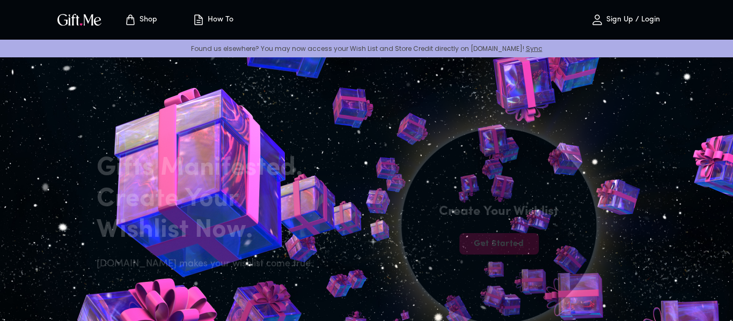 This screenshot has height=321, width=733. What do you see at coordinates (632, 20) in the screenshot?
I see `p: Sign Up / Login` at bounding box center [632, 20].